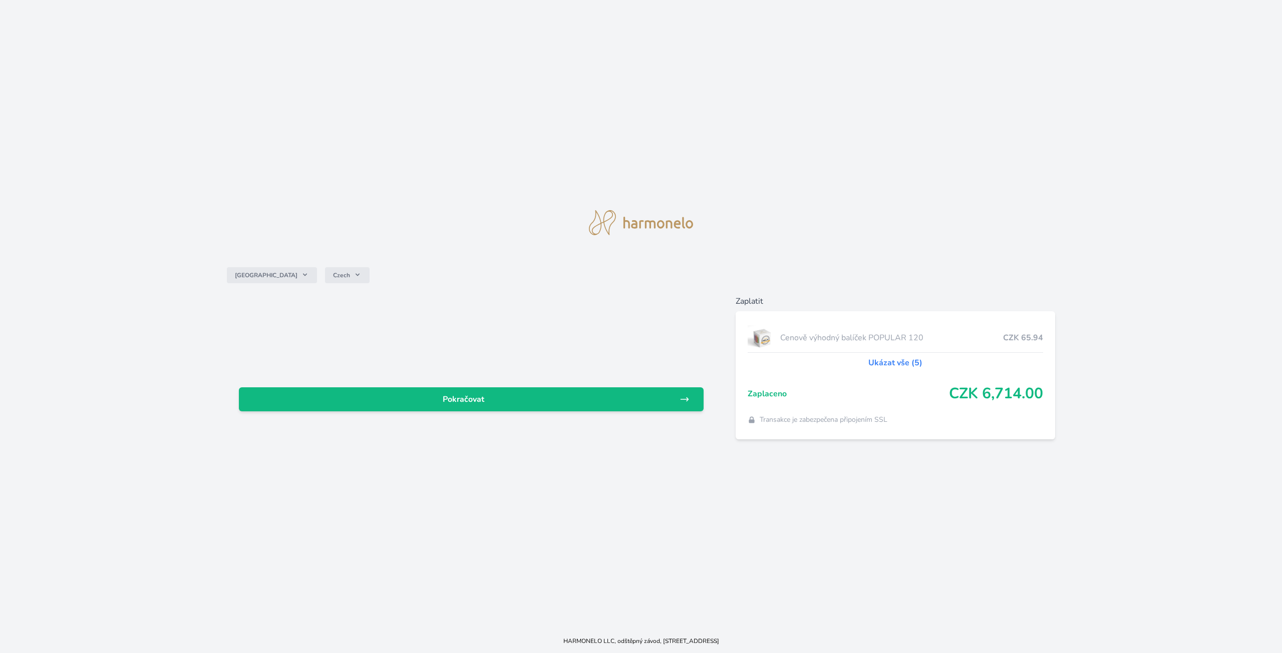 This screenshot has height=653, width=1282. I want to click on span: CZK 65.94, so click(1023, 338).